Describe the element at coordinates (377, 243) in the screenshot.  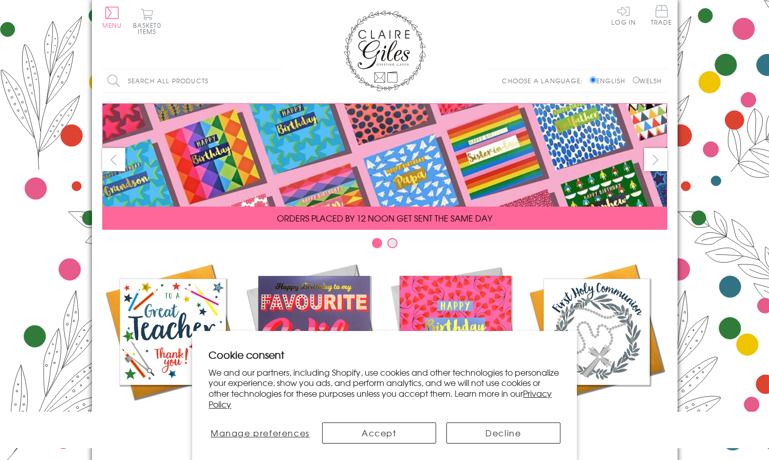
I see `button: Carousel Page 1 (Current Slide)` at that location.